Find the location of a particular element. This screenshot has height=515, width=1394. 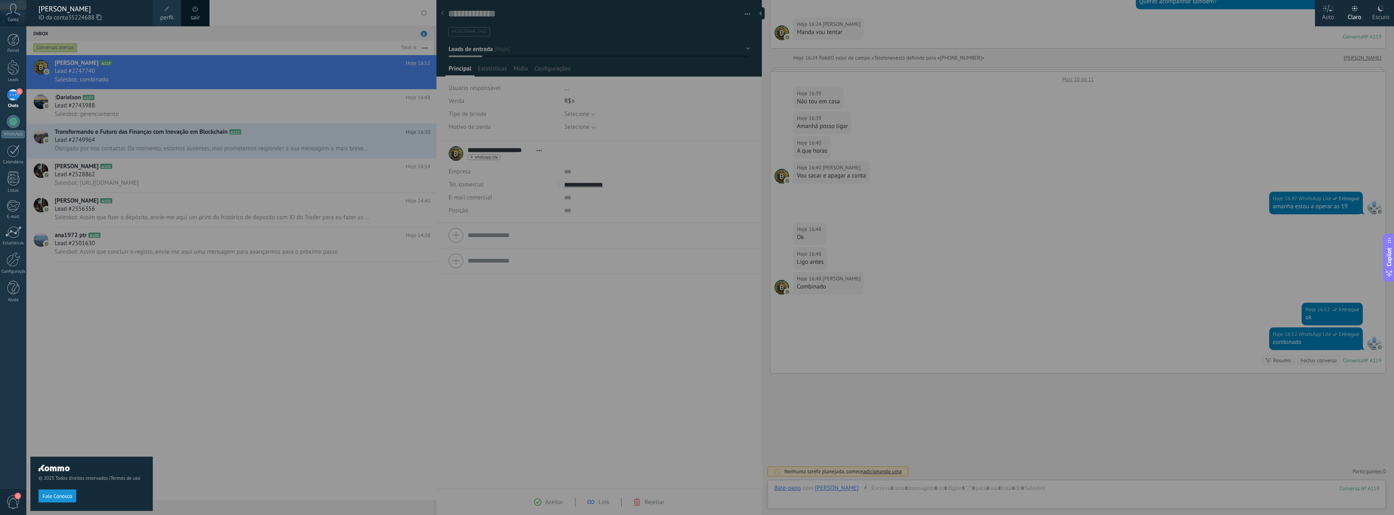

div: Auto is located at coordinates (1328, 16).